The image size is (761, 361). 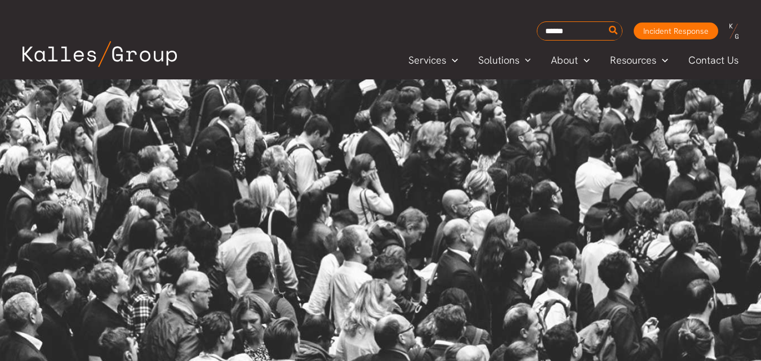 I want to click on button: Search, so click(x=613, y=31).